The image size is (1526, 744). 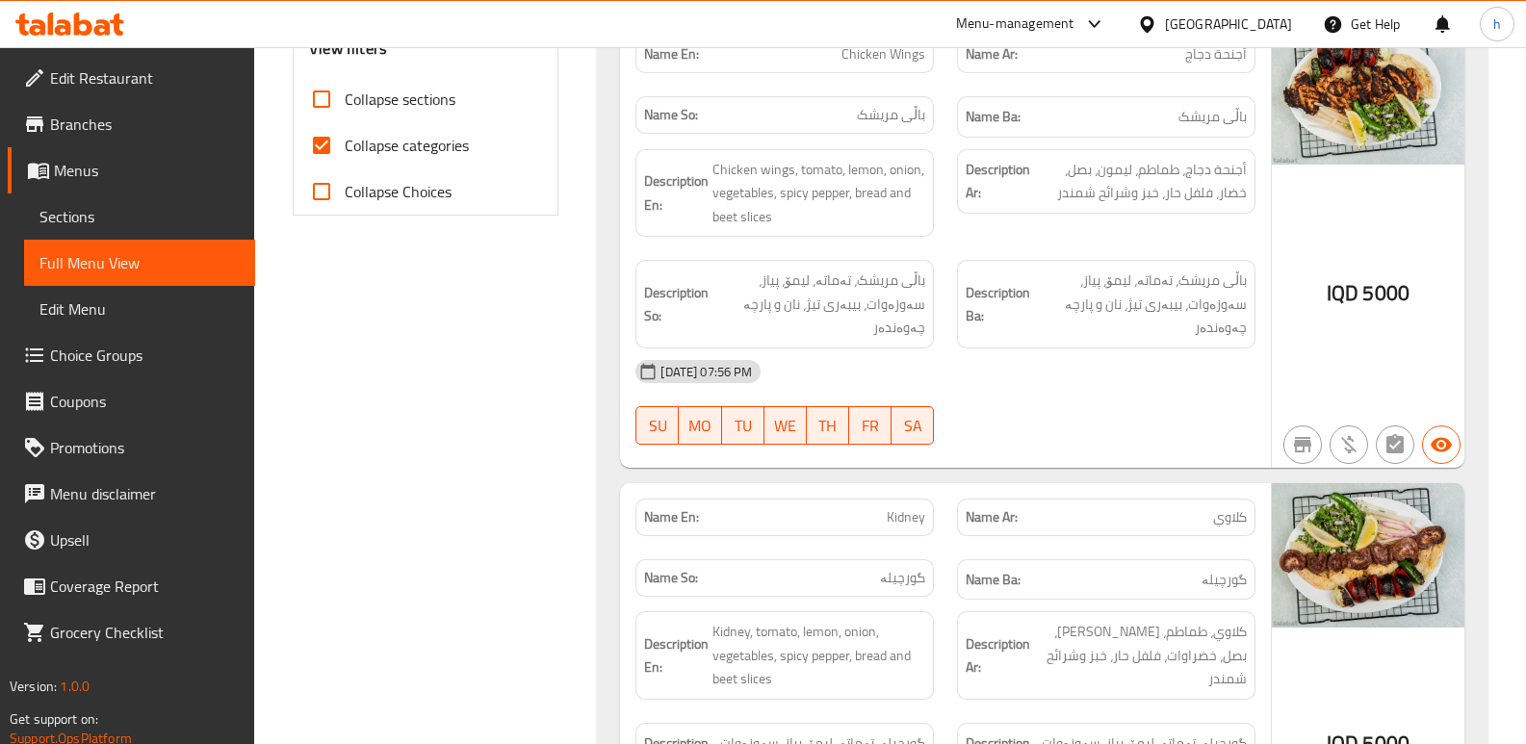 What do you see at coordinates (906, 517) in the screenshot?
I see `span: Kidney` at bounding box center [906, 517].